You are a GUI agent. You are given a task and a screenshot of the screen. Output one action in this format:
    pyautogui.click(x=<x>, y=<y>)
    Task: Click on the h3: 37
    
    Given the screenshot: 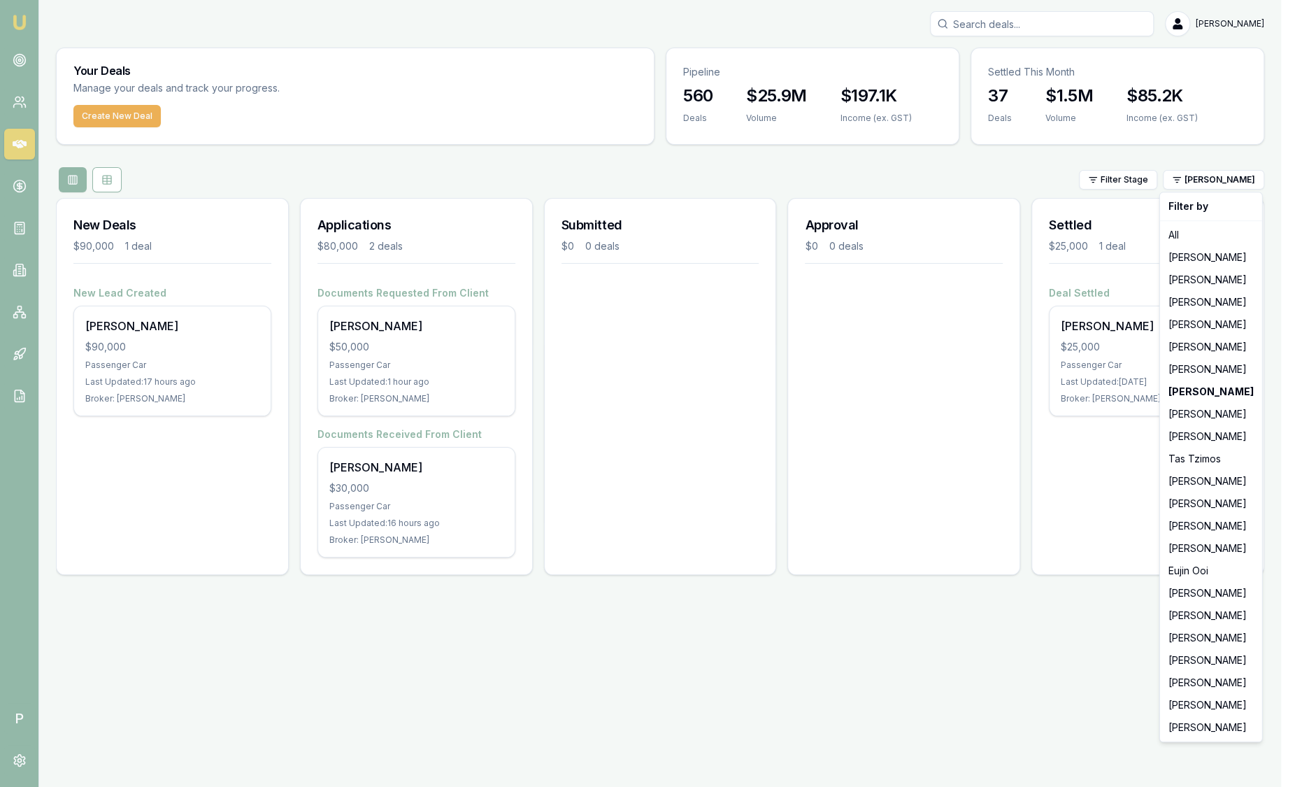 What is the action you would take?
    pyautogui.click(x=1000, y=96)
    